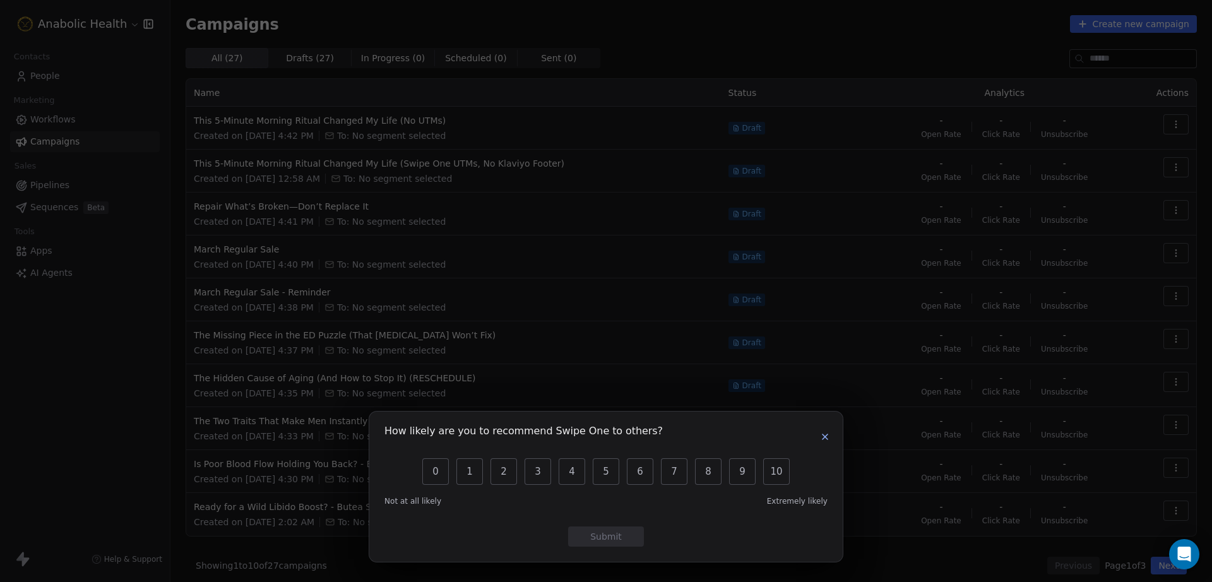 This screenshot has width=1212, height=582. What do you see at coordinates (606, 537) in the screenshot?
I see `button: Submit` at bounding box center [606, 537].